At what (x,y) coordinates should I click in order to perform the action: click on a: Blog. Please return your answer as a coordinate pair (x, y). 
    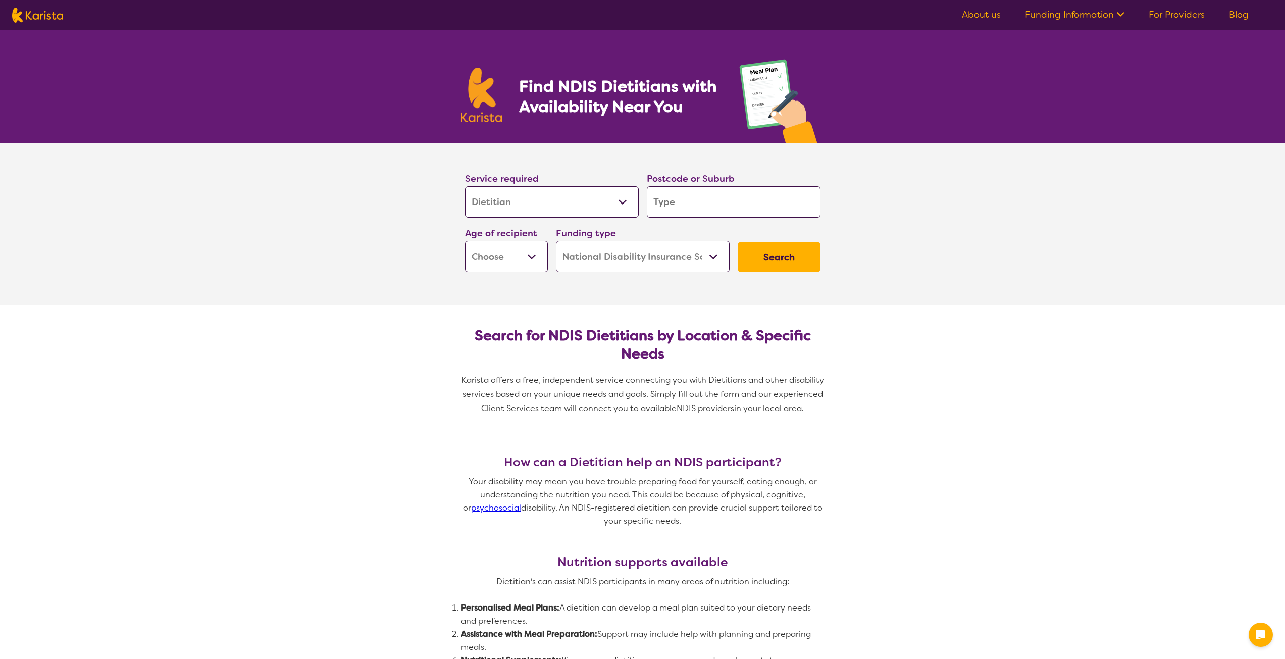
    Looking at the image, I should click on (1238, 15).